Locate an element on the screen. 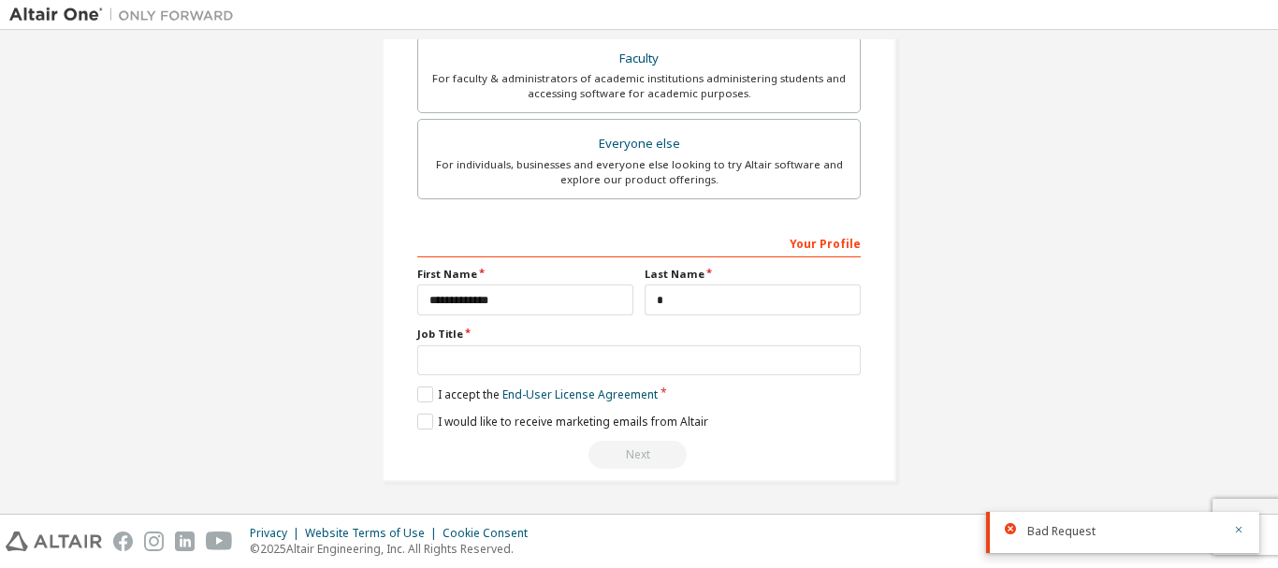 The width and height of the screenshot is (1278, 568). label: I accept the is located at coordinates (537, 394).